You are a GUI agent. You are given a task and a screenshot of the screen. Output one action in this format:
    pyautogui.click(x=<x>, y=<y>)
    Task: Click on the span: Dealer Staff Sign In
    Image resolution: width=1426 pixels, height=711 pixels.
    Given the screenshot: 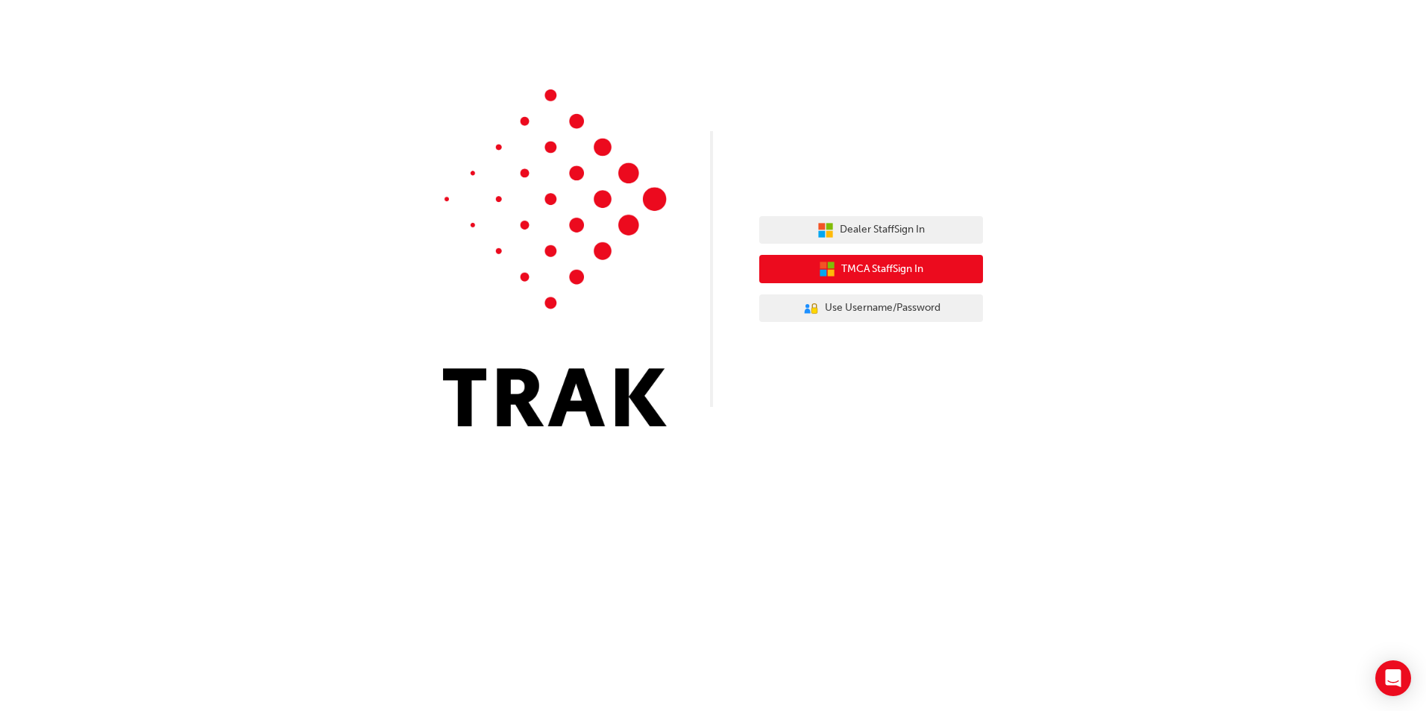 What is the action you would take?
    pyautogui.click(x=882, y=230)
    